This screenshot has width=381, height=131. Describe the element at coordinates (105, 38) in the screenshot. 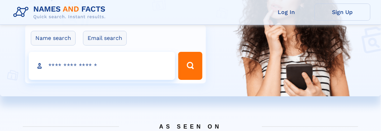

I see `label: Email search` at that location.